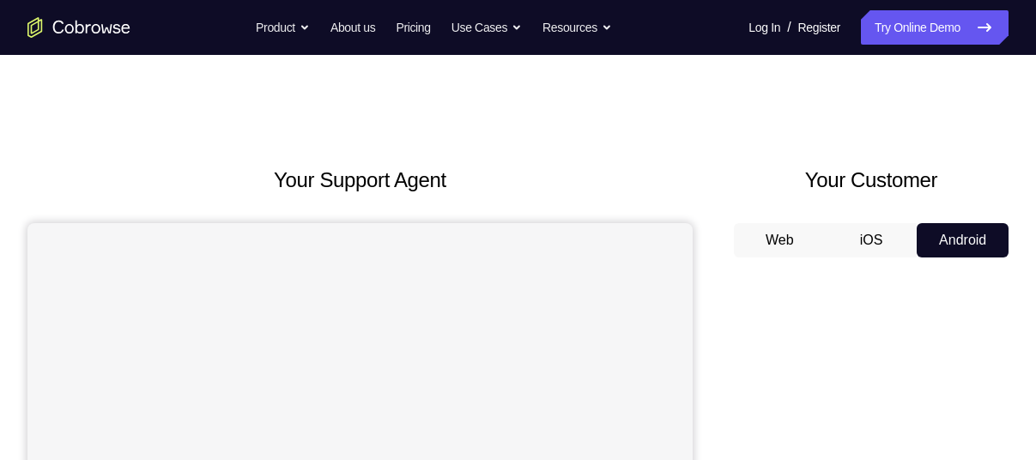  Describe the element at coordinates (871, 180) in the screenshot. I see `h2: Your Customer` at that location.